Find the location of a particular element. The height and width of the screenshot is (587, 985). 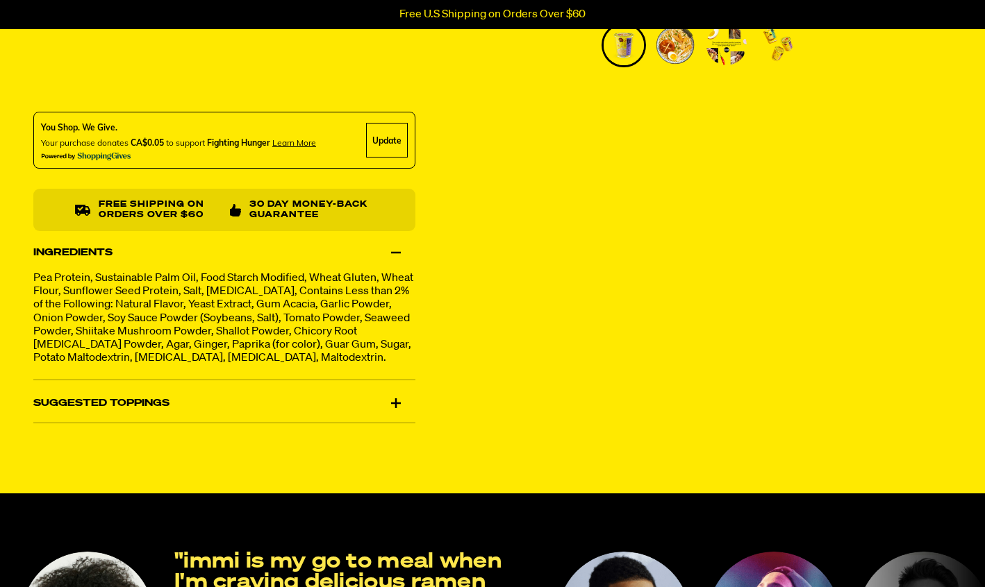

li: Go to slide 4 is located at coordinates (778, 45).